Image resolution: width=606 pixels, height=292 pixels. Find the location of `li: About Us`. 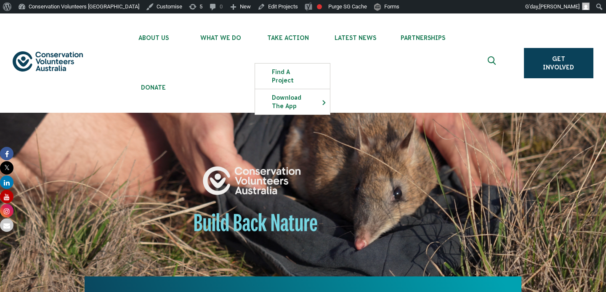

li: About Us is located at coordinates (154, 38).